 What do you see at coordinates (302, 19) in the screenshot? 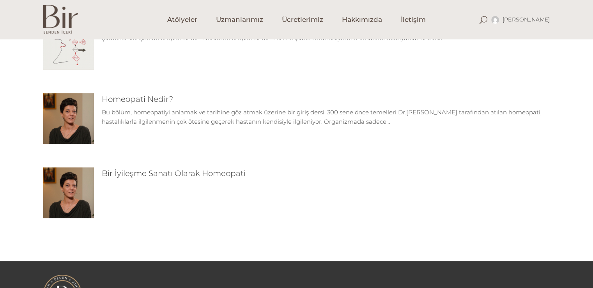
I see `span: Ücretlerimiz` at bounding box center [302, 19].